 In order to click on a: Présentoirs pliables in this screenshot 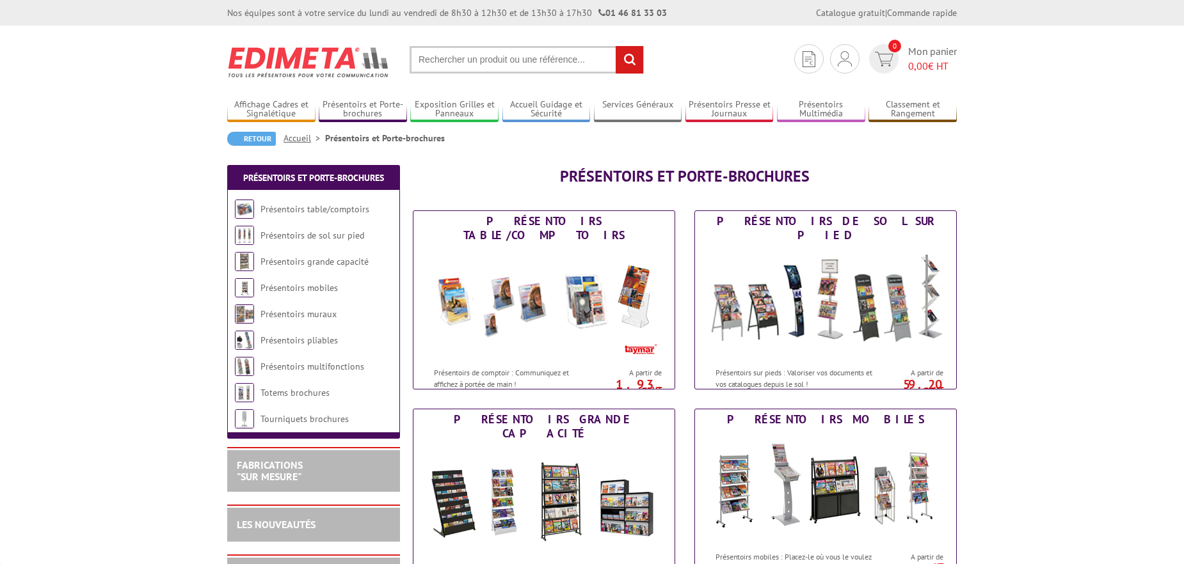, I will do `click(299, 340)`.